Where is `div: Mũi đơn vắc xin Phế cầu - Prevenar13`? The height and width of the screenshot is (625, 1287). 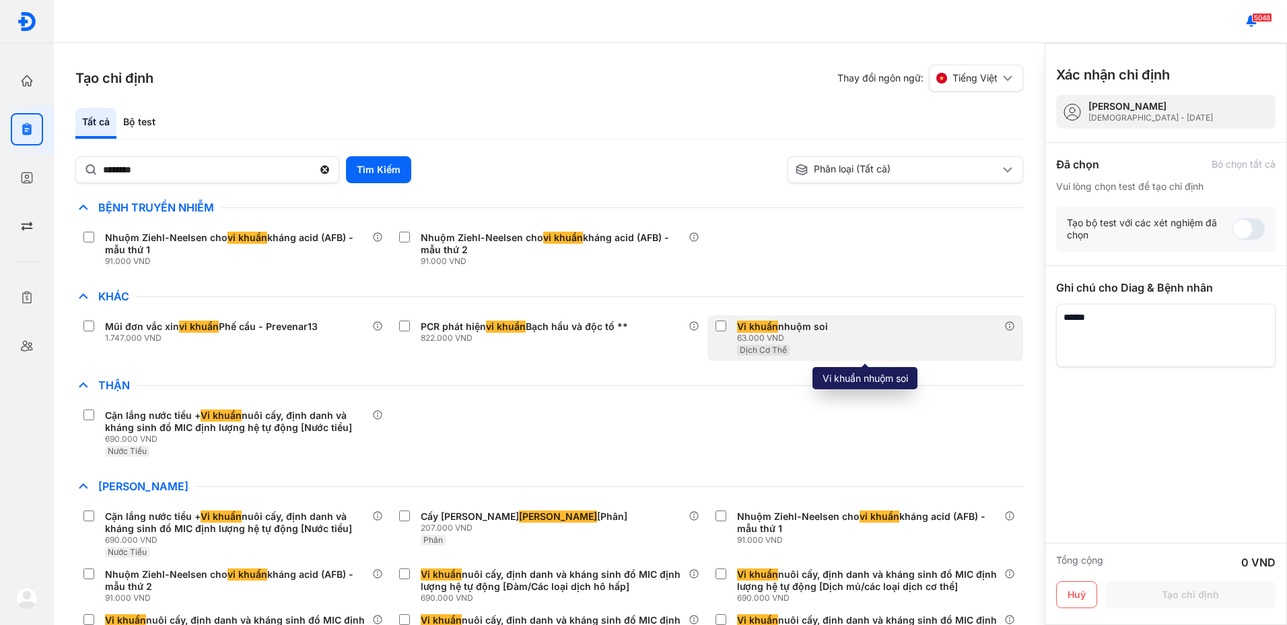
div: Mũi đơn vắc xin Phế cầu - Prevenar13 is located at coordinates (211, 326).